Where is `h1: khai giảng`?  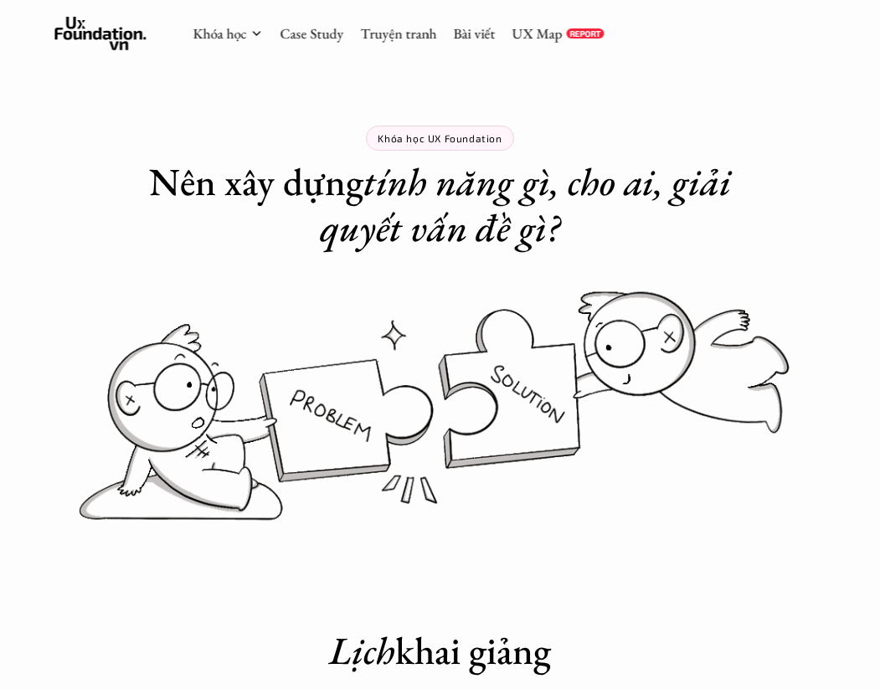
h1: khai giảng is located at coordinates (440, 650).